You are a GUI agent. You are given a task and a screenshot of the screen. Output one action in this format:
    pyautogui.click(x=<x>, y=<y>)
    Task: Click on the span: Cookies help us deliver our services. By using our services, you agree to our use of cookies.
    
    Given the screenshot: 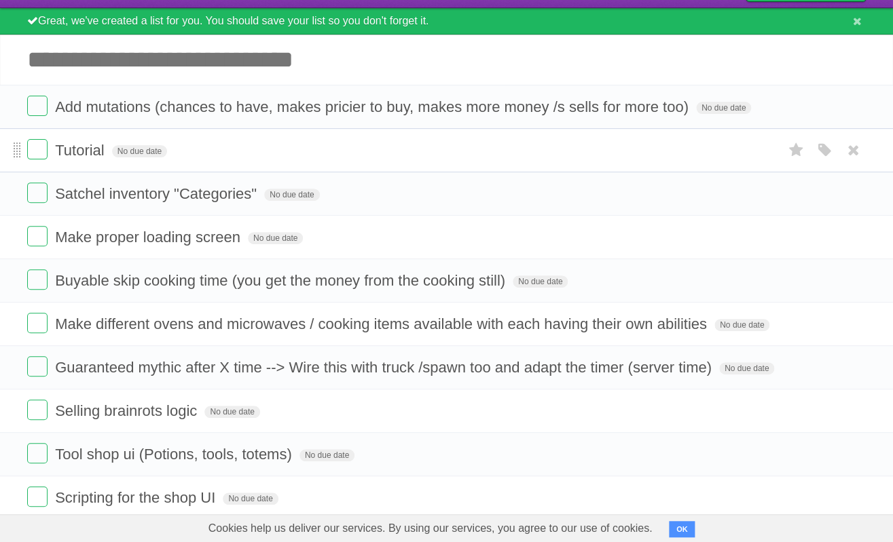 What is the action you would take?
    pyautogui.click(x=430, y=529)
    